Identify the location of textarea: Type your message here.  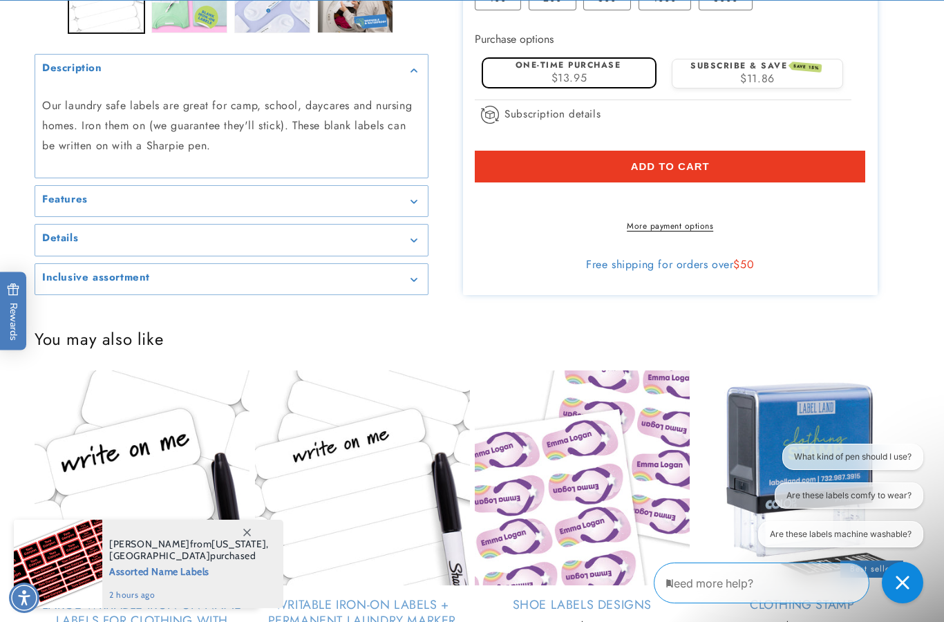
(96, 26).